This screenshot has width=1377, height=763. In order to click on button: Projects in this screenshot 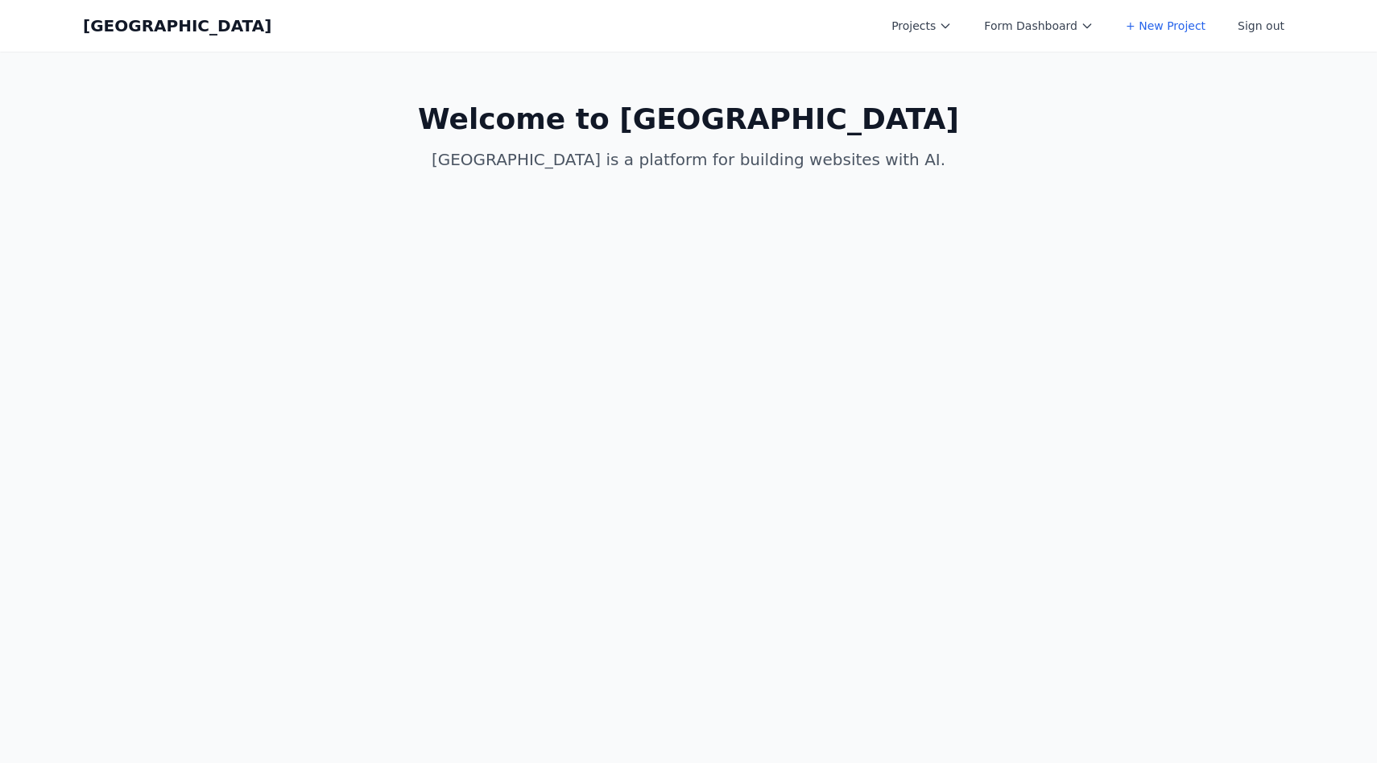, I will do `click(922, 26)`.